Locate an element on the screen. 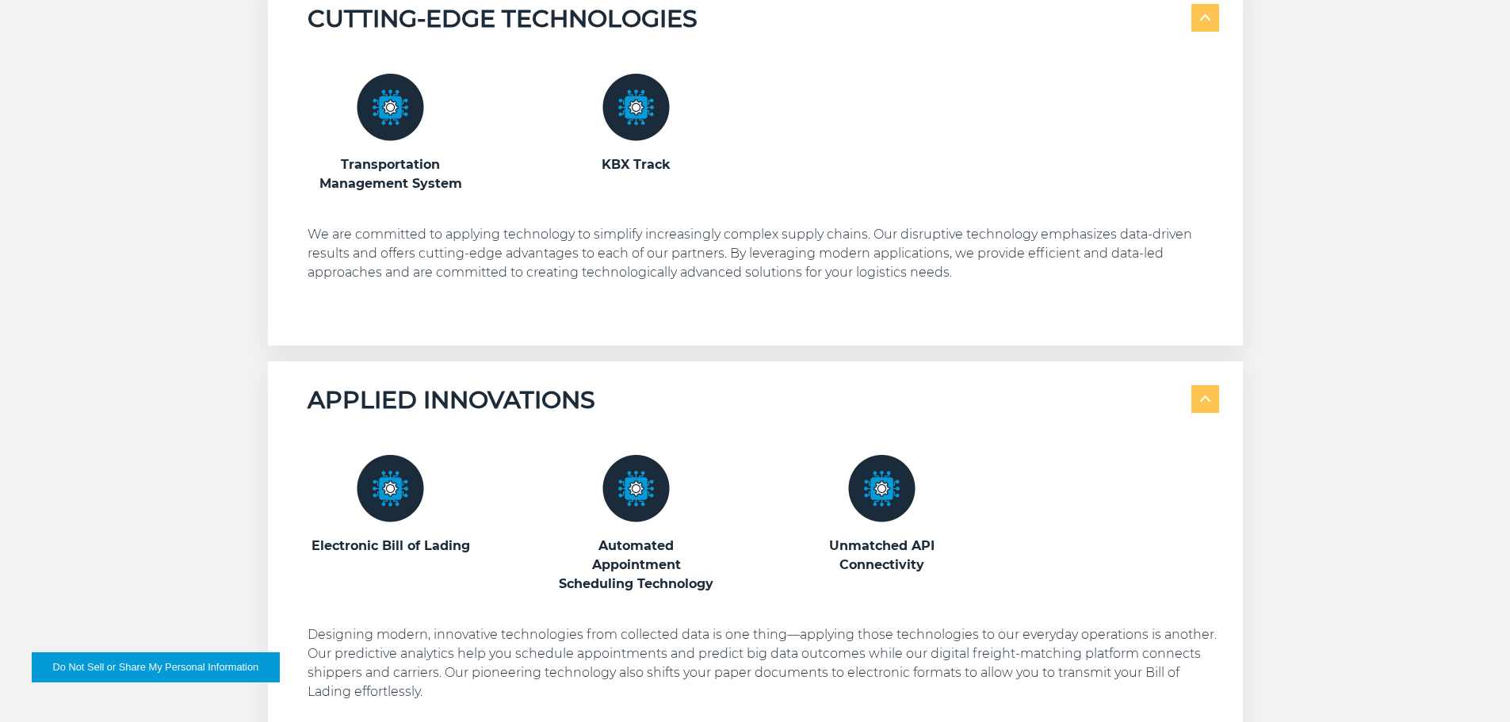 Image resolution: width=1510 pixels, height=722 pixels. h3: Unmatched API Connectivity is located at coordinates (882, 556).